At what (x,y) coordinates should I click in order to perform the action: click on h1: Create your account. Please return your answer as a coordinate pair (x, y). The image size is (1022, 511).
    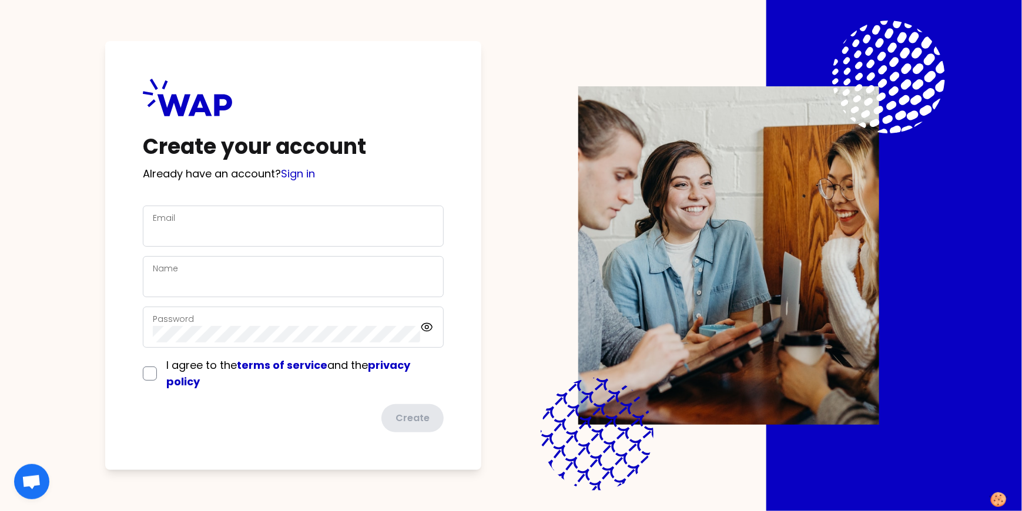
    Looking at the image, I should click on (293, 147).